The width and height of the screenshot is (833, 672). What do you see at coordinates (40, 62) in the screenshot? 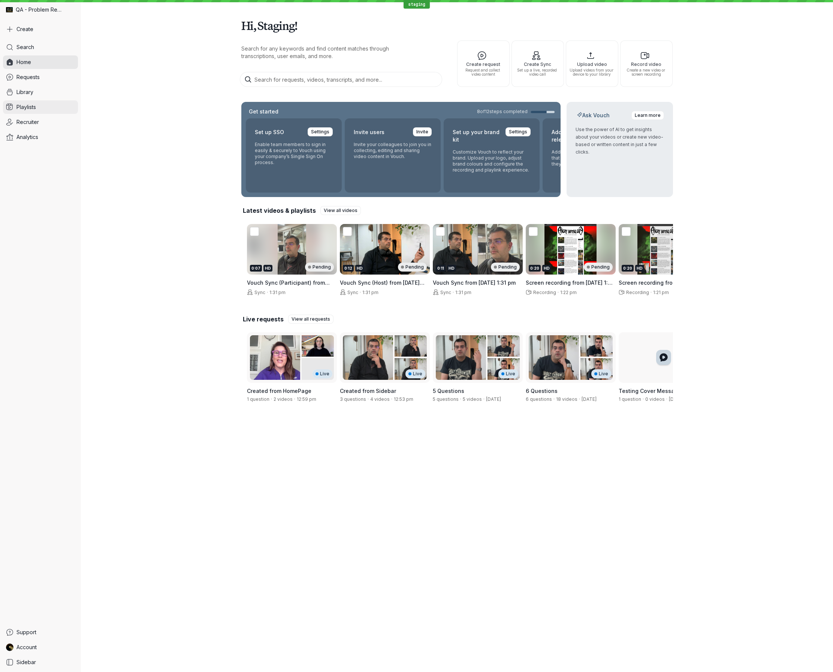
I see `a: Home` at bounding box center [40, 62].